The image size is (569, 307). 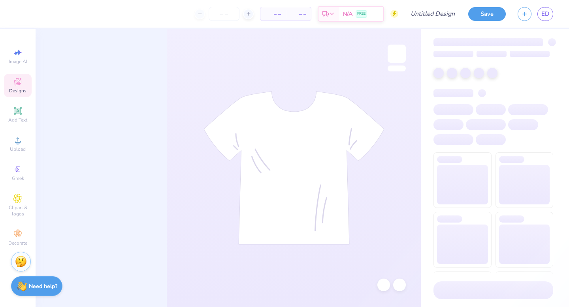 I want to click on span: FREE, so click(x=361, y=14).